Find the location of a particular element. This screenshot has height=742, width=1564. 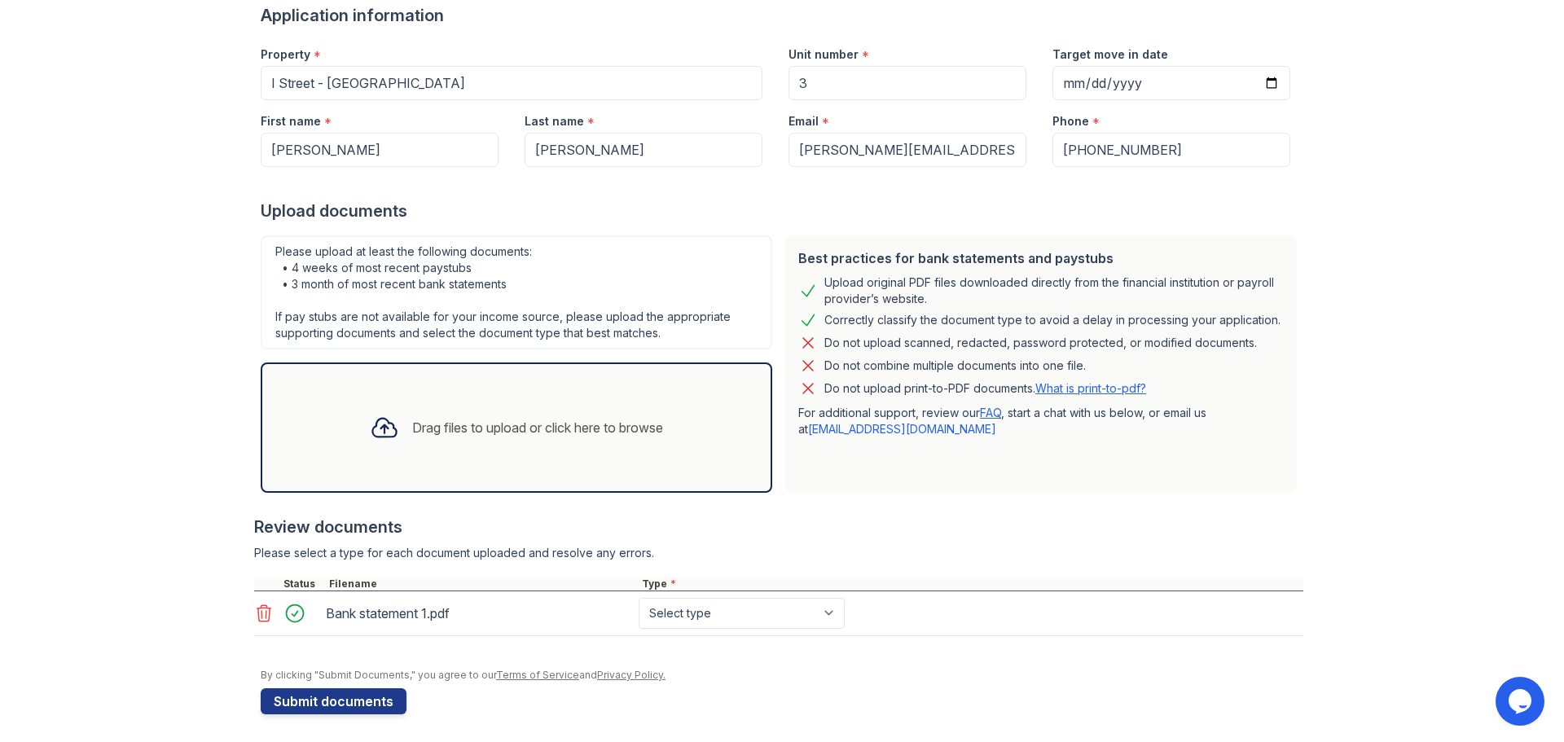

div: Do not upload scanned, redacted, password protected, or modified documents. is located at coordinates (1040, 343).